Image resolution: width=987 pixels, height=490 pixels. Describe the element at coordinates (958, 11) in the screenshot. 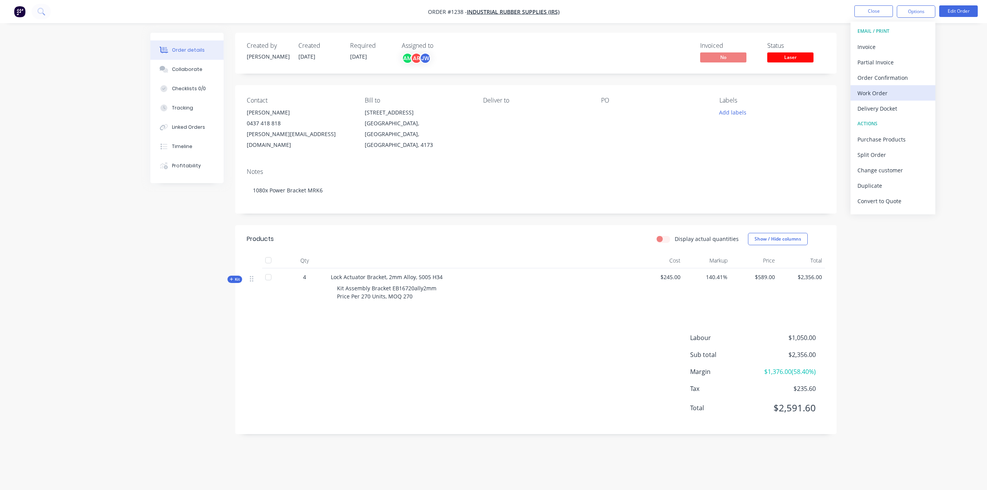

I see `button: Edit Order` at that location.